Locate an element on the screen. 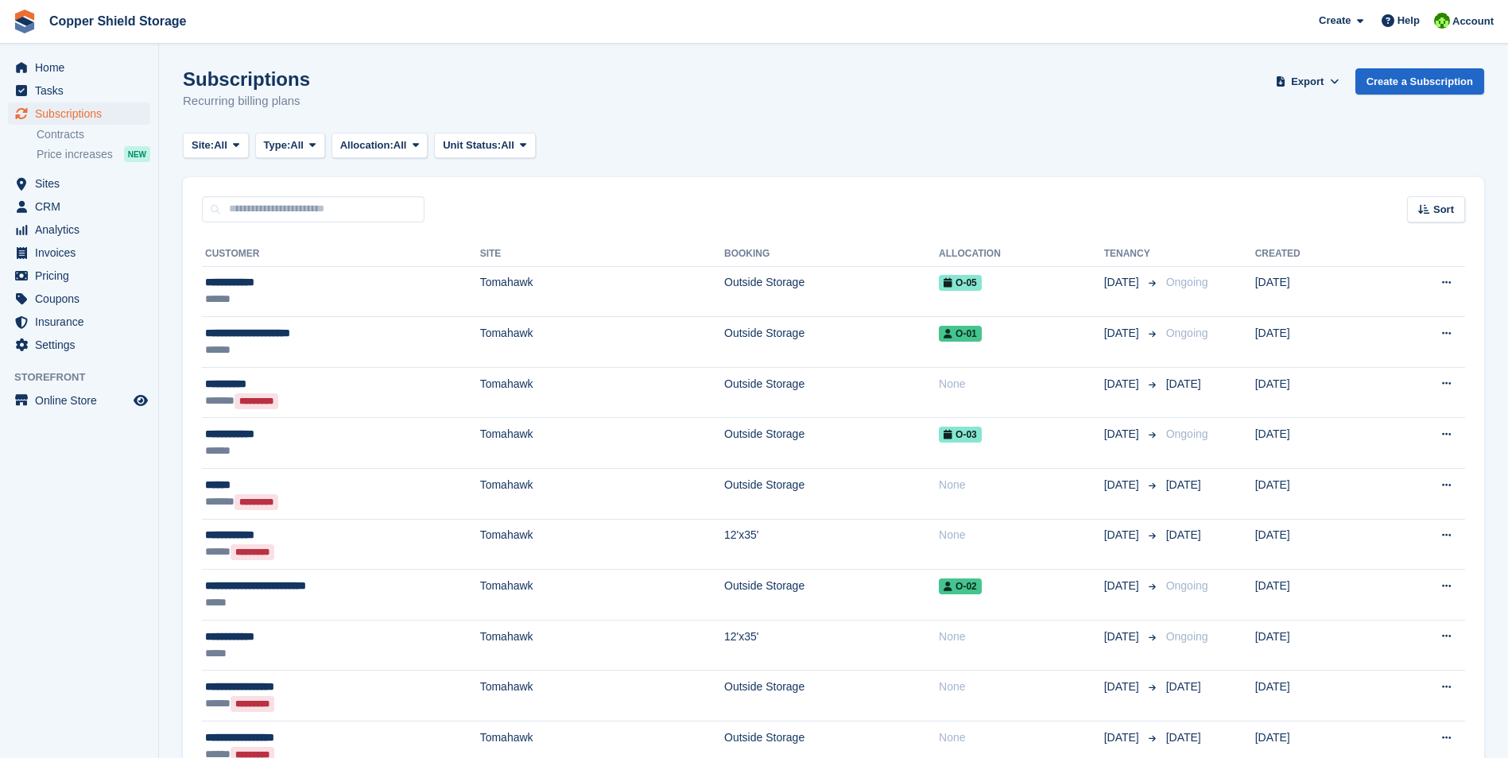 This screenshot has height=758, width=1508. span: Online Store is located at coordinates (83, 401).